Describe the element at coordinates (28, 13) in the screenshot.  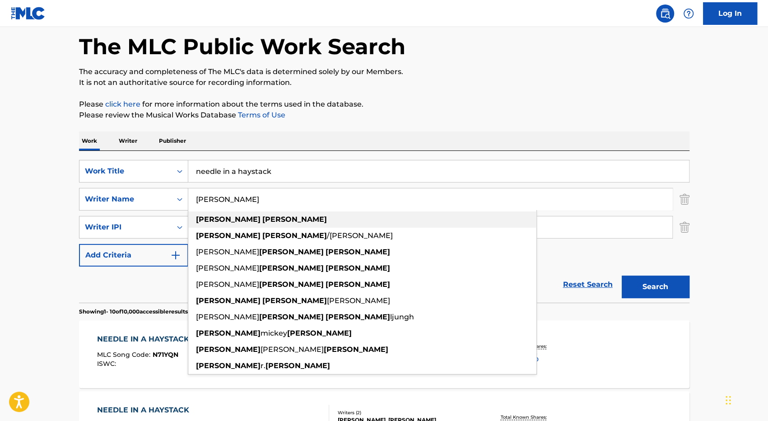
I see `img: MLC Logo` at that location.